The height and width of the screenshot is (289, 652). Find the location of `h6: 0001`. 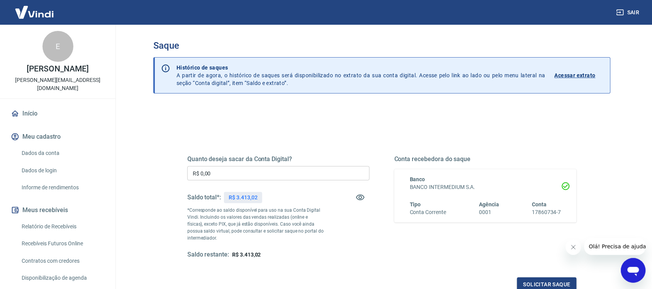

h6: 0001 is located at coordinates (490, 212).